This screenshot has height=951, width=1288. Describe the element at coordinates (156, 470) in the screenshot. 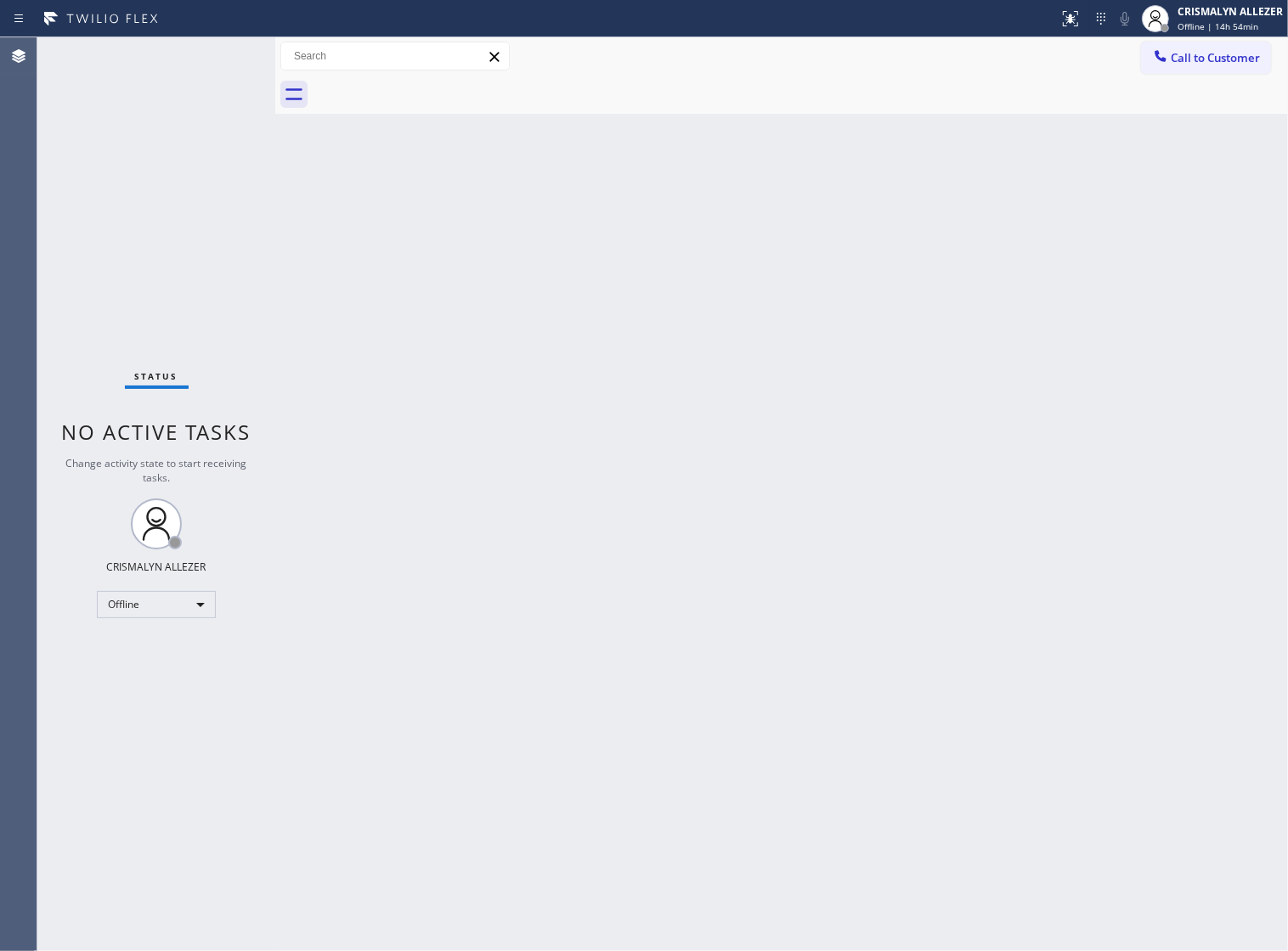

I see `span: Change activity state to start receiving tasks.` at that location.